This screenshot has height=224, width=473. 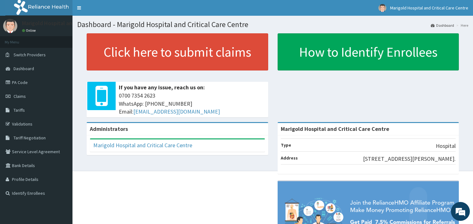 What do you see at coordinates (335, 129) in the screenshot?
I see `strong: Marigold Hospital and Critical Care Centre` at bounding box center [335, 129].